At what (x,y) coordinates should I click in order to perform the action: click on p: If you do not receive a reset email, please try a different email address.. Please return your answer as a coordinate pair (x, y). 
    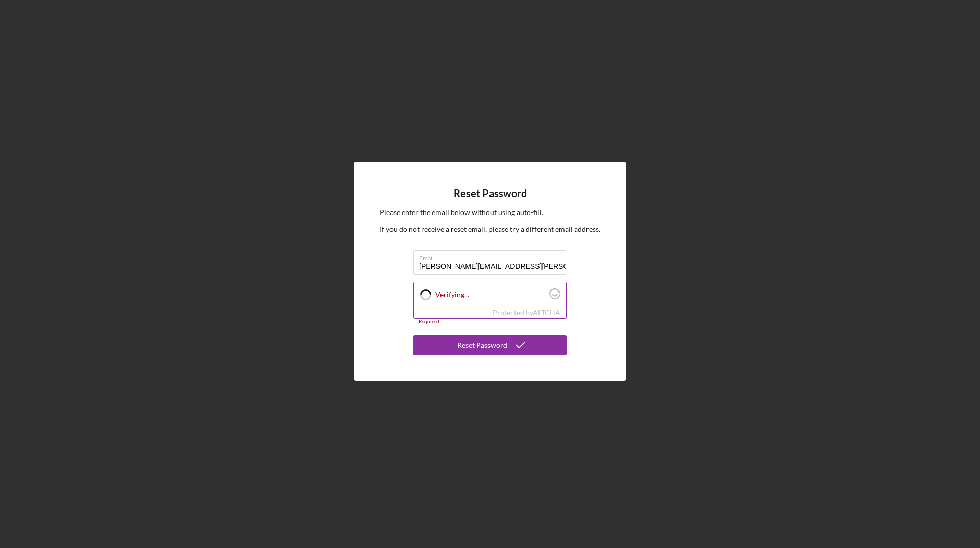
    Looking at the image, I should click on (490, 229).